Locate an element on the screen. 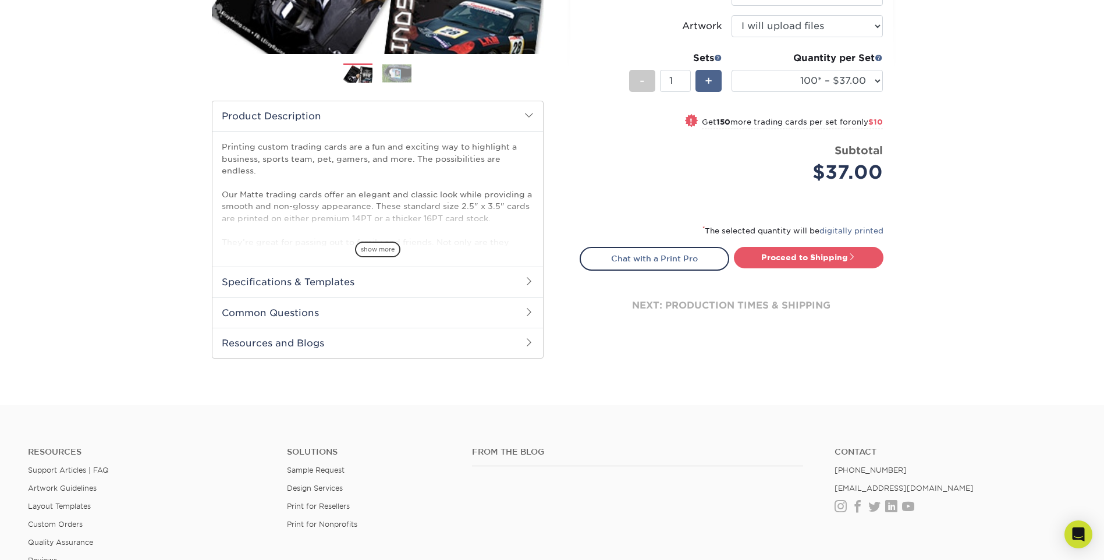 The width and height of the screenshot is (1104, 560). span: show more is located at coordinates (378, 249).